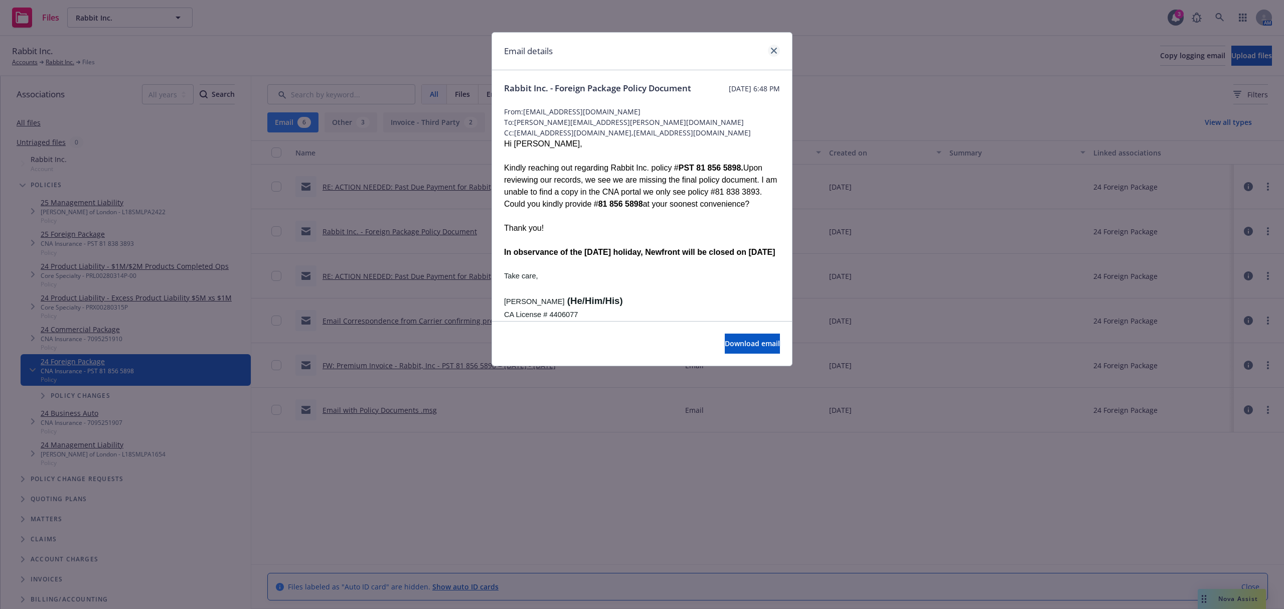  I want to click on span: 81 856 5898, so click(621, 204).